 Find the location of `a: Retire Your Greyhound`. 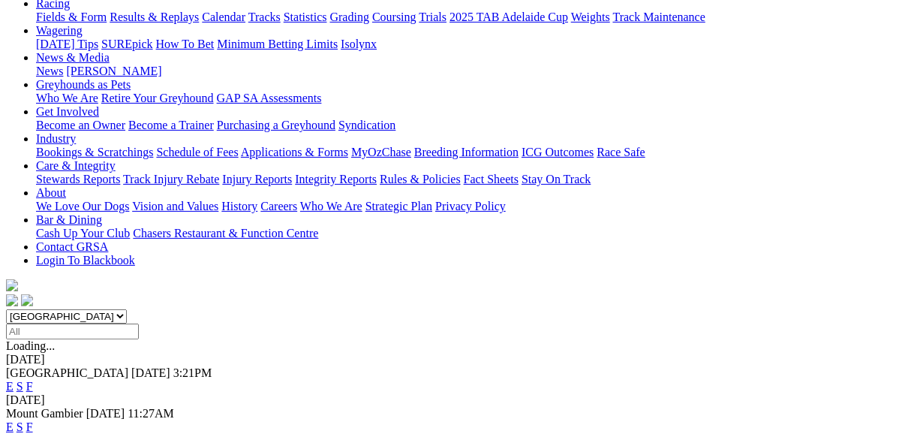

a: Retire Your Greyhound is located at coordinates (158, 98).